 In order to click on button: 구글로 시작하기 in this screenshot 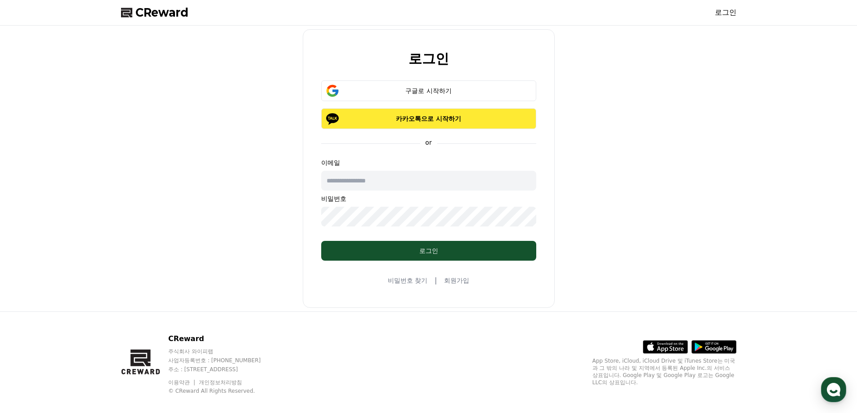, I will do `click(429, 91)`.